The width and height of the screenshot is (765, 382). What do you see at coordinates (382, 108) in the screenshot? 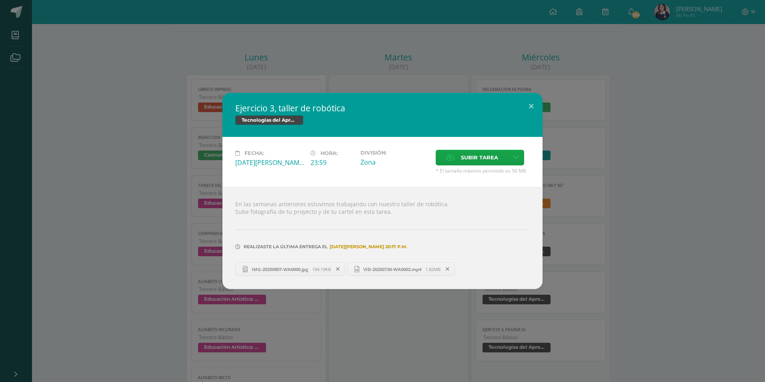
I see `h2: Ejercicio 3, taller de robótica` at bounding box center [382, 108].